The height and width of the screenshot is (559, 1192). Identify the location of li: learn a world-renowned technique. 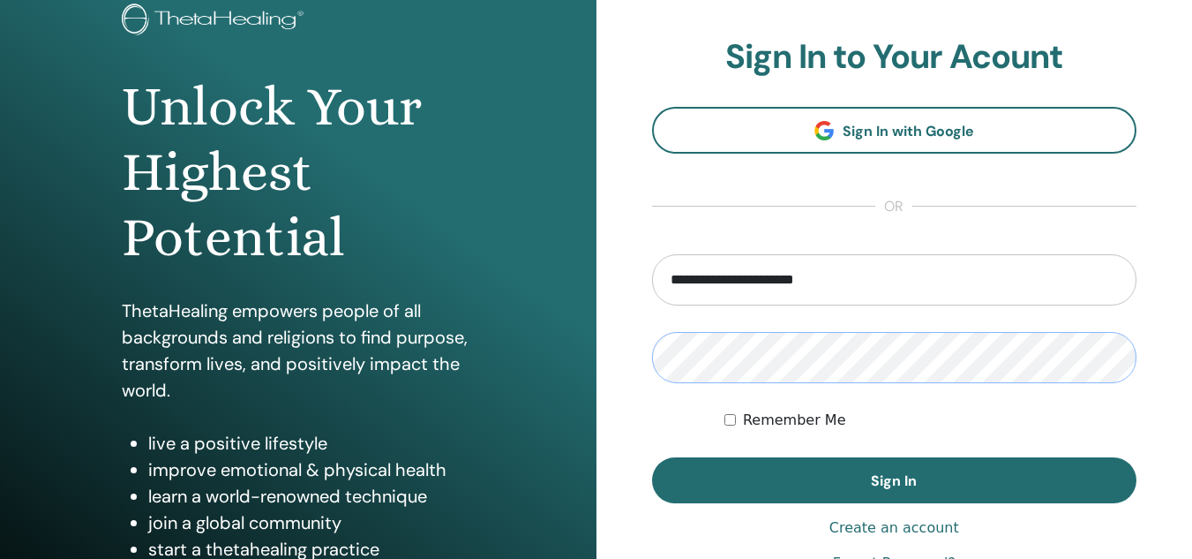
(312, 496).